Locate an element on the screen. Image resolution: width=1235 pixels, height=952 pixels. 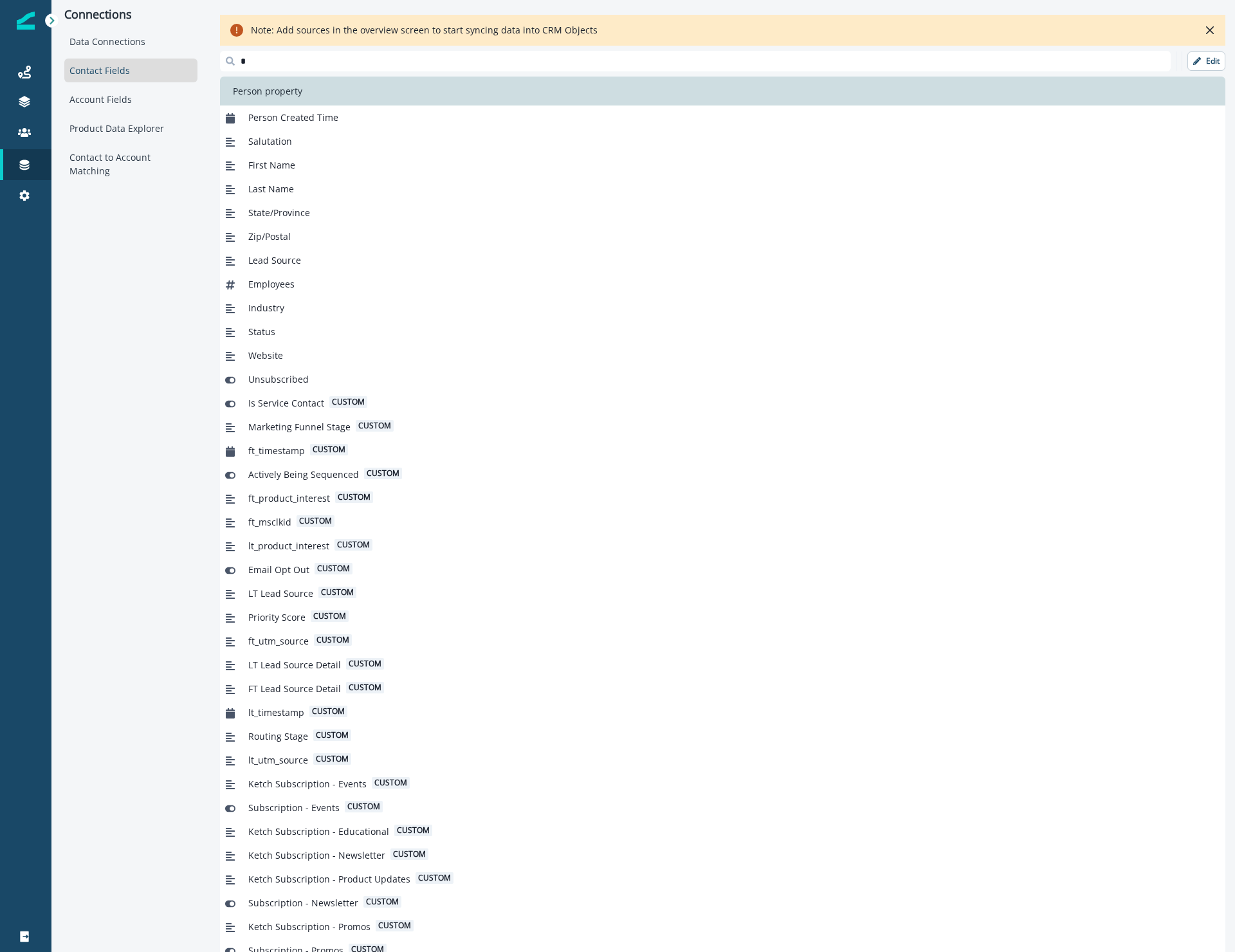
span: Ketch Subscription - Newsletter is located at coordinates (317, 854).